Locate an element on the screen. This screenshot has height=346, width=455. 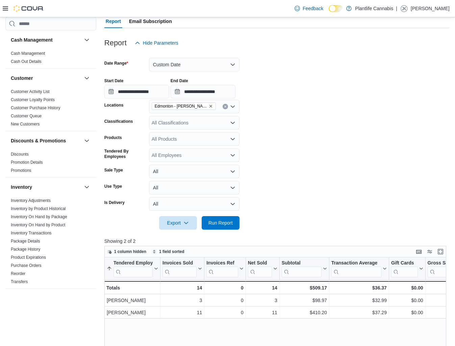
span: Inventory On Hand by Package is located at coordinates (39, 217).